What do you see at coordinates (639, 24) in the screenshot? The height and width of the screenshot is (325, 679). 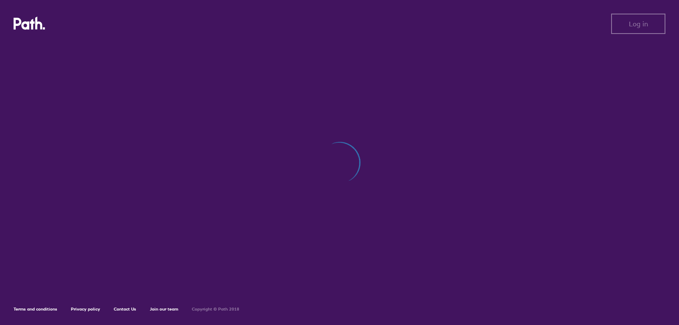 I see `span: Log in` at bounding box center [639, 24].